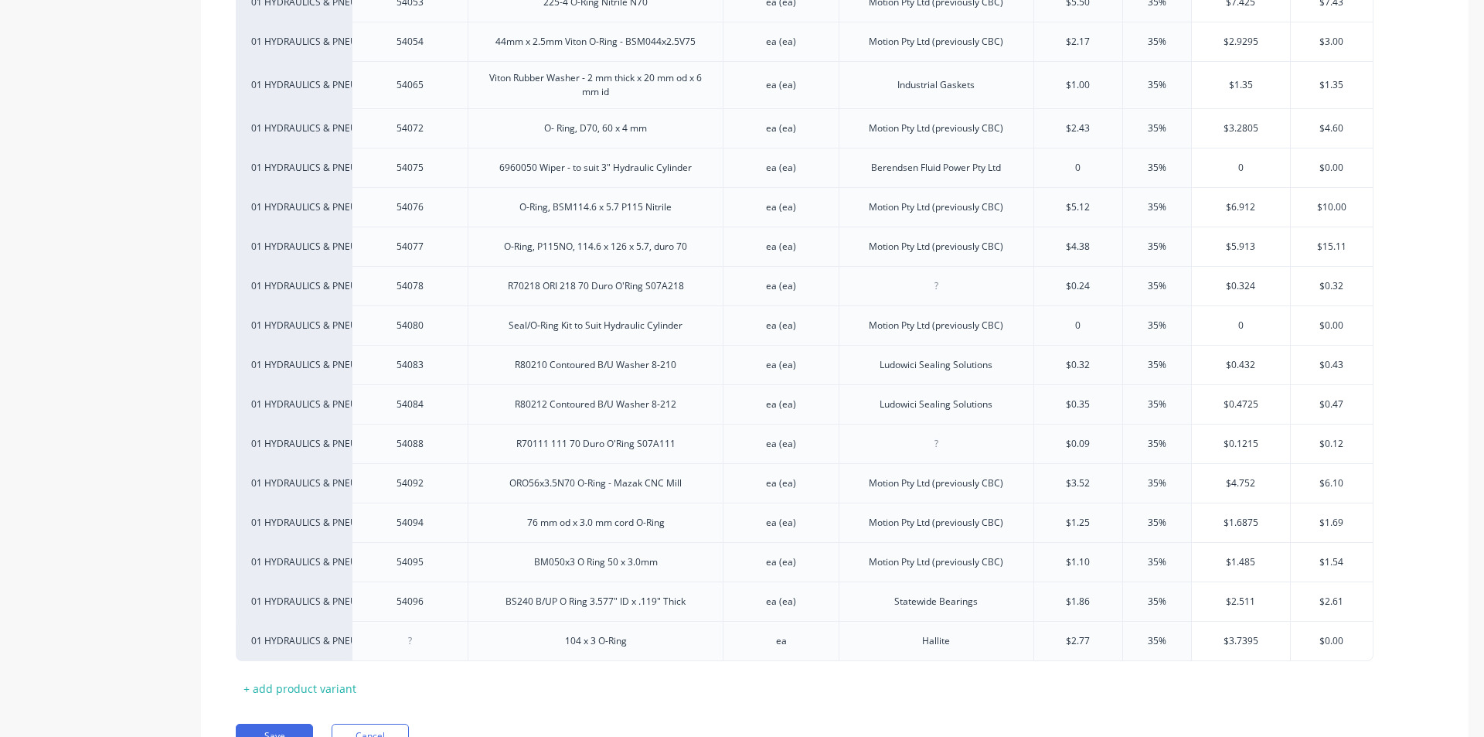 This screenshot has height=737, width=1484. Describe the element at coordinates (595, 365) in the screenshot. I see `div: R80210 Contoured B/U Washer 8-210` at that location.